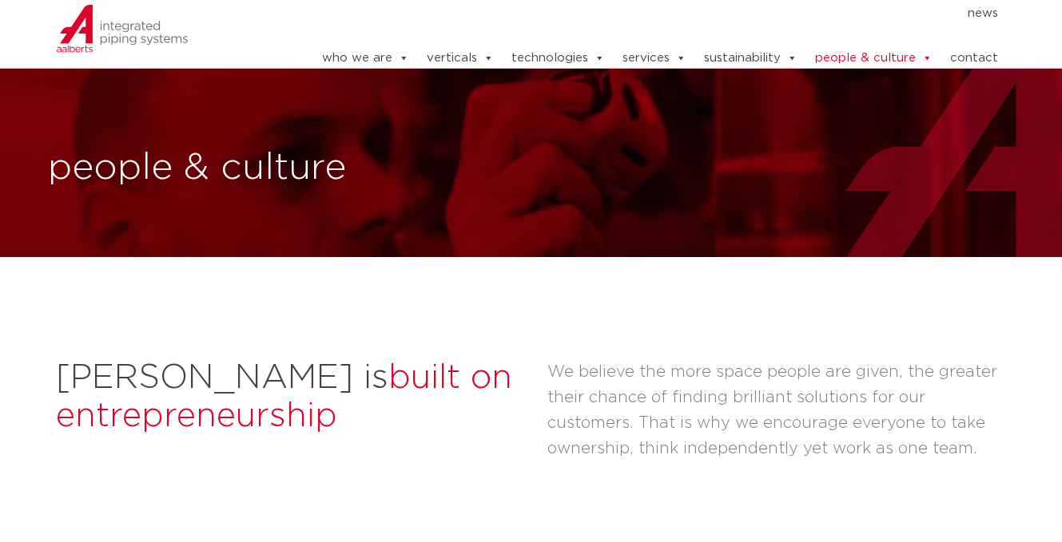 The image size is (1062, 542). Describe the element at coordinates (654, 58) in the screenshot. I see `a: services` at that location.